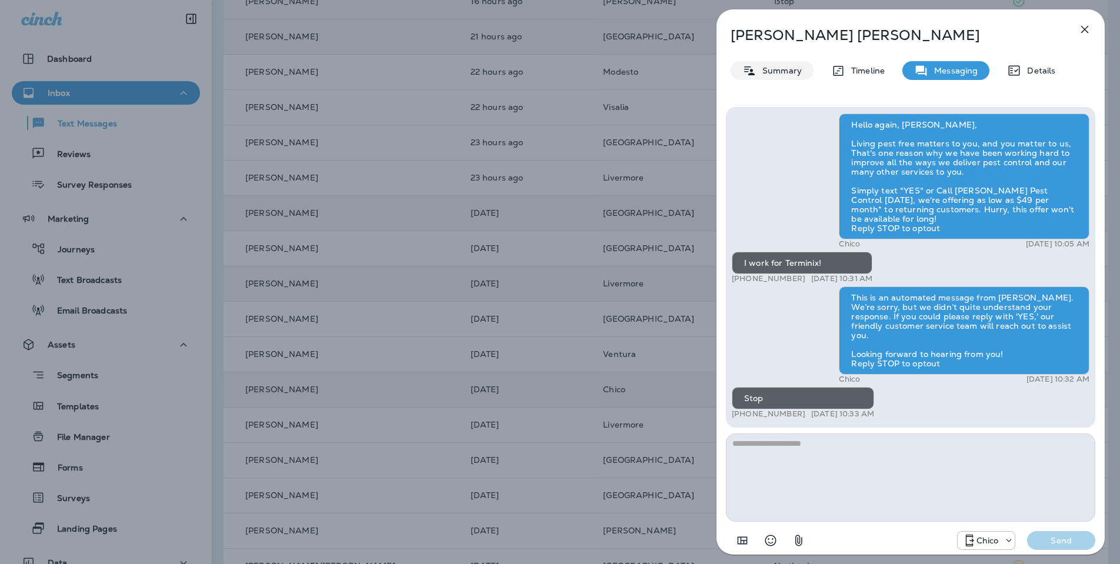 The image size is (1120, 564). Describe the element at coordinates (802, 263) in the screenshot. I see `div: I work for Terminix!` at that location.